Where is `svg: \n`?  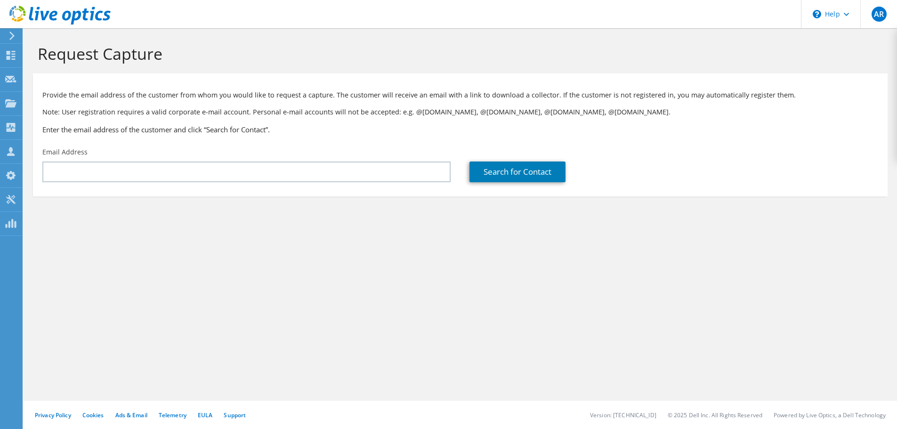 svg: \n is located at coordinates (817, 14).